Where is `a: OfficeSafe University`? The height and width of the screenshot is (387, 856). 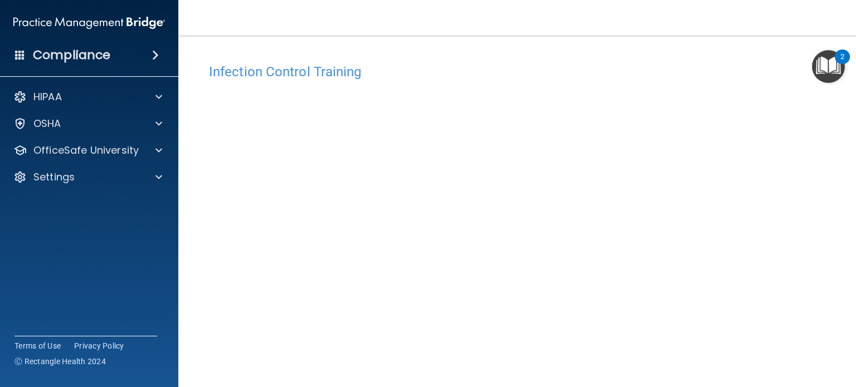
a: OfficeSafe University is located at coordinates (88, 151).